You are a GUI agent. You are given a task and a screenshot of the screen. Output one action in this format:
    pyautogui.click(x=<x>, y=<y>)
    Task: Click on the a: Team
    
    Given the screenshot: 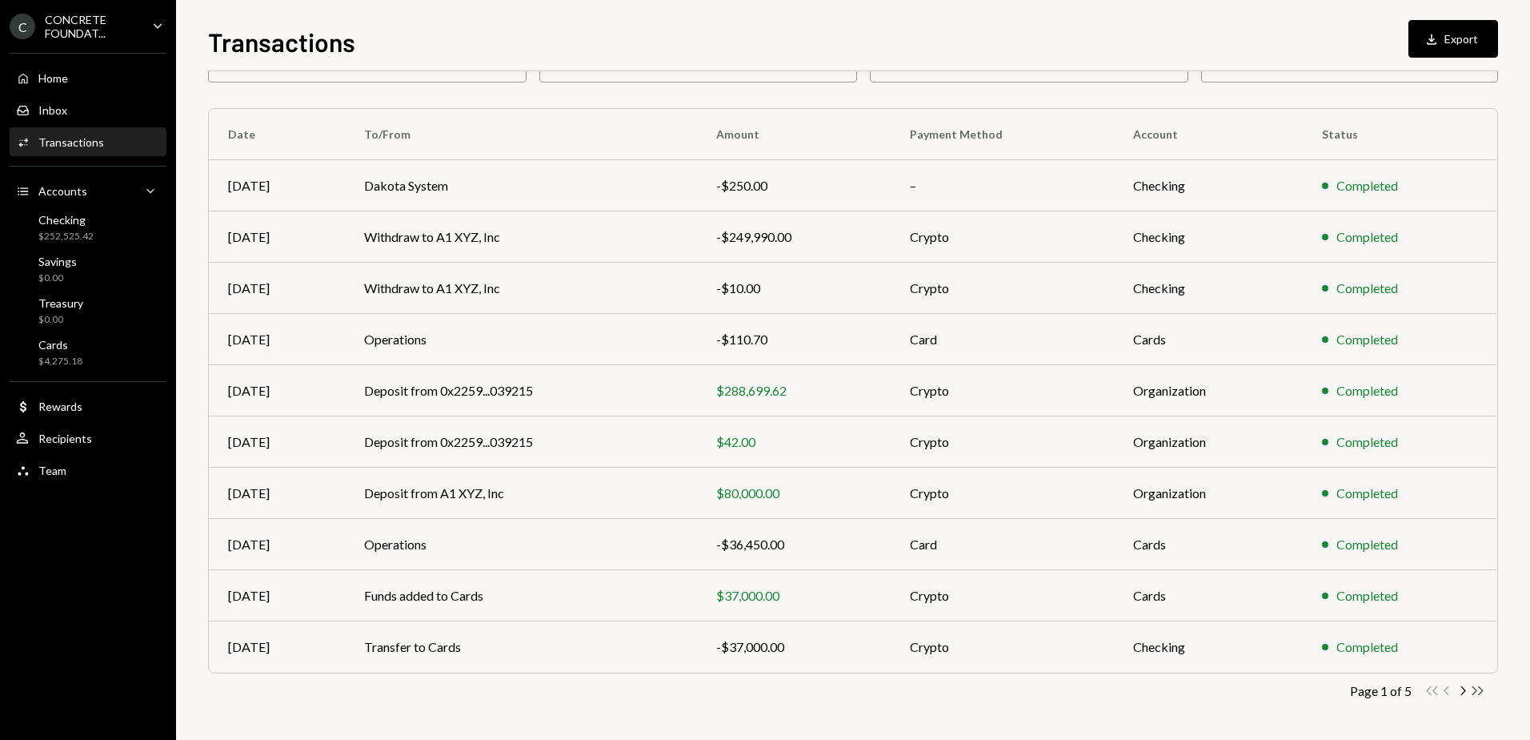 What is the action you would take?
    pyautogui.click(x=88, y=470)
    